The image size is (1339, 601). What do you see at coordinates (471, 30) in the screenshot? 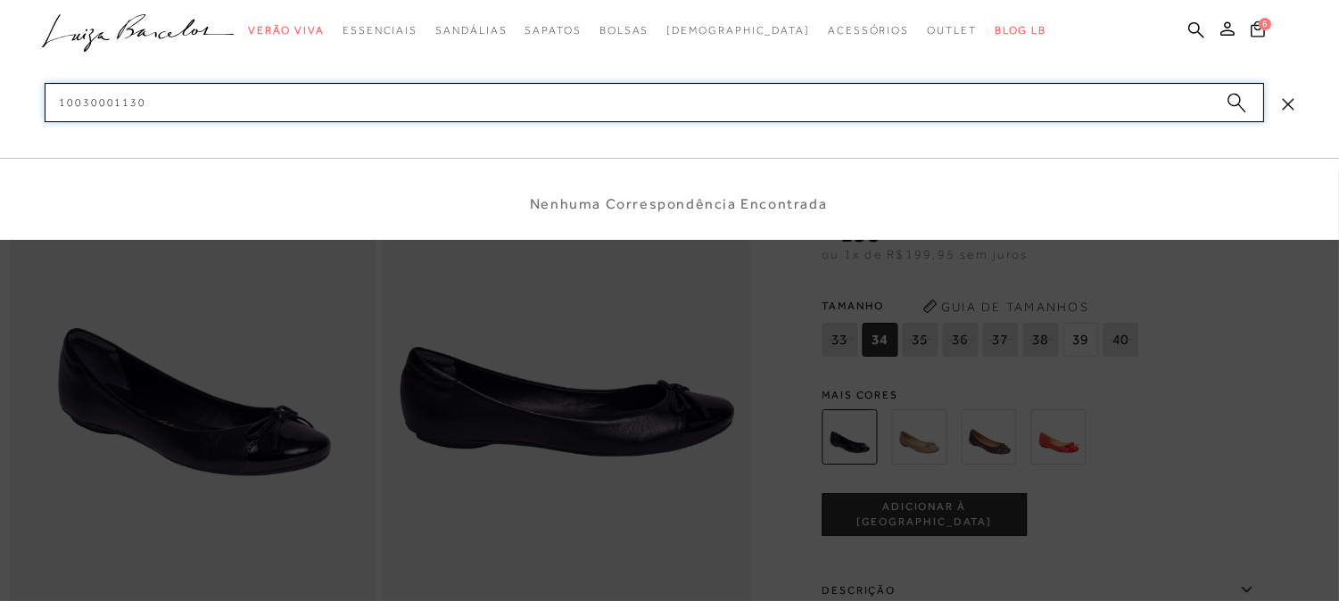
I see `span: Sandálias` at bounding box center [471, 30].